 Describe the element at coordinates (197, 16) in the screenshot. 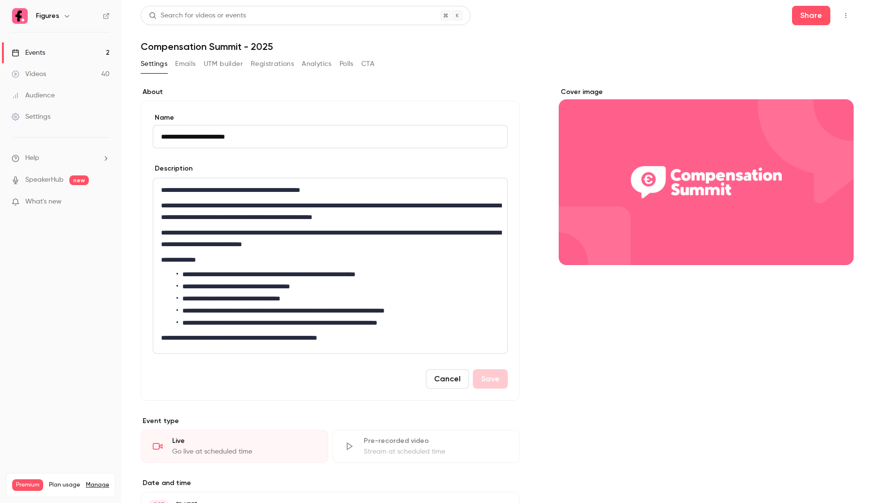

I see `div: Search for videos or events` at that location.